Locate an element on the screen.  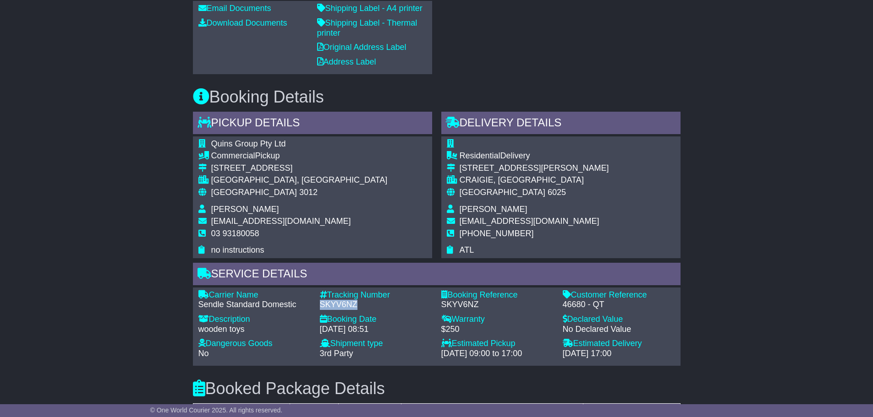
span: 3rd Party is located at coordinates (336, 354).